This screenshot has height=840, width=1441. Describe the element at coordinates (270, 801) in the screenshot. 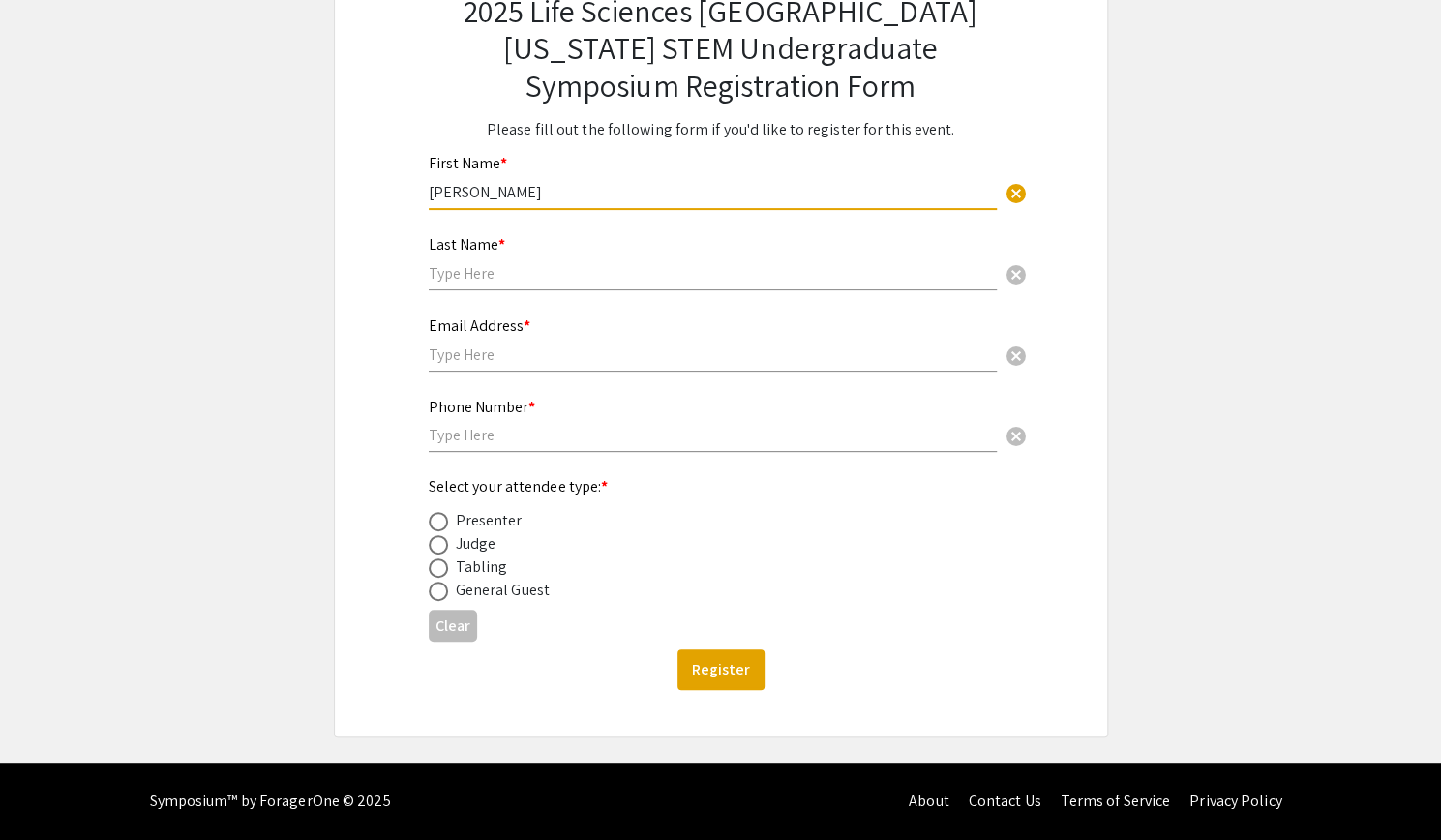

I see `div: Symposium™ by ForagerOne © 2025` at that location.